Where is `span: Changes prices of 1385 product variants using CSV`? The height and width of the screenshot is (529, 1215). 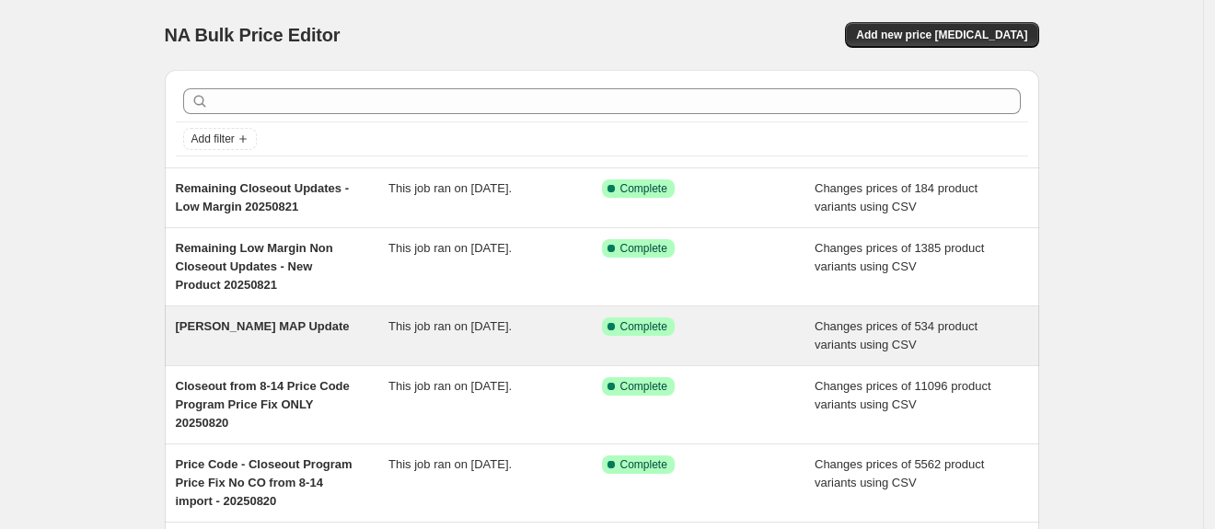
span: Changes prices of 1385 product variants using CSV is located at coordinates (899, 257).